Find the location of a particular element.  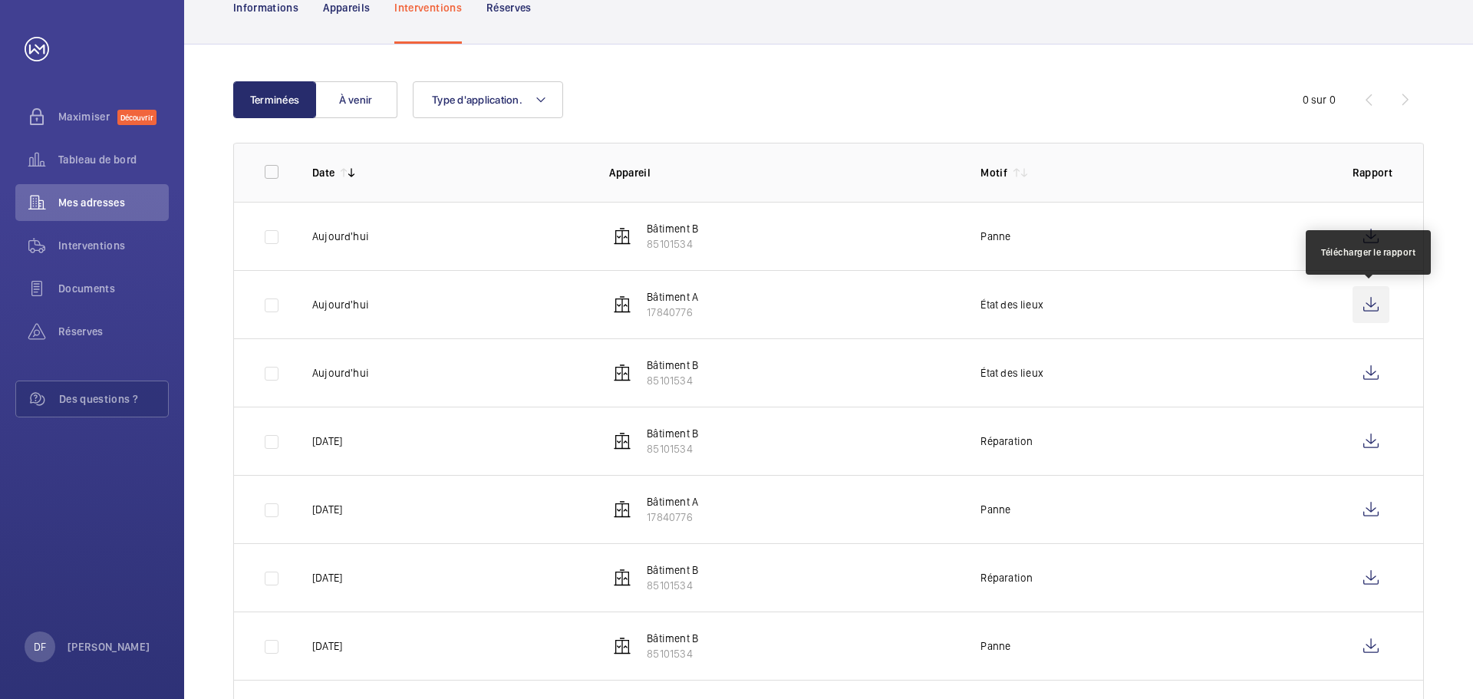

font: Informations is located at coordinates (265, 8).